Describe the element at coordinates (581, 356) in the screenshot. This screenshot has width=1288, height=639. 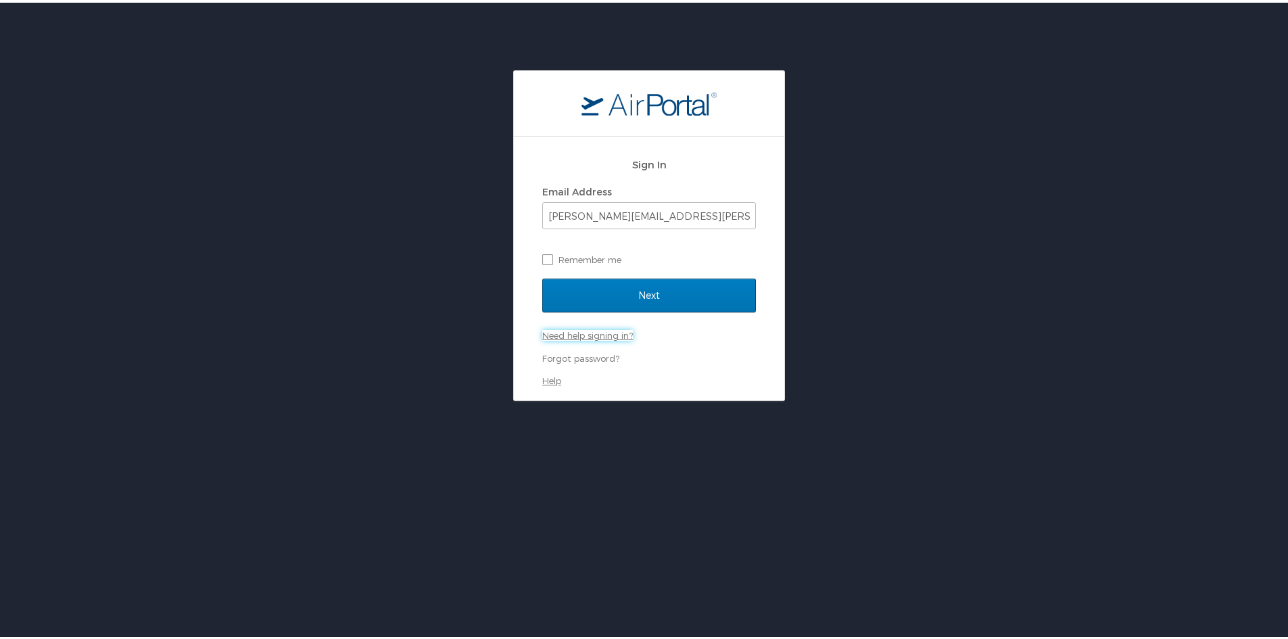
I see `a: Forgot password?` at that location.